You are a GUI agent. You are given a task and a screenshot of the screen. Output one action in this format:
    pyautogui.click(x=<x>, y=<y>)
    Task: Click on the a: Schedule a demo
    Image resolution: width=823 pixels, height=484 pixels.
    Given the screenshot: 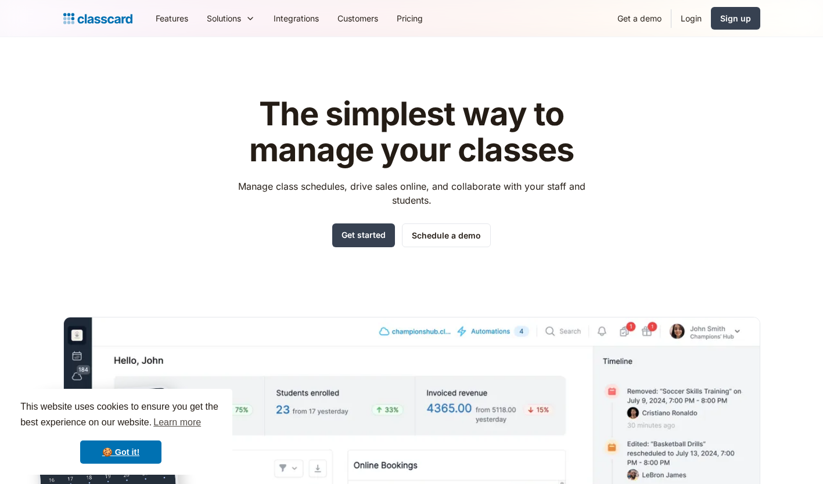 What is the action you would take?
    pyautogui.click(x=446, y=235)
    